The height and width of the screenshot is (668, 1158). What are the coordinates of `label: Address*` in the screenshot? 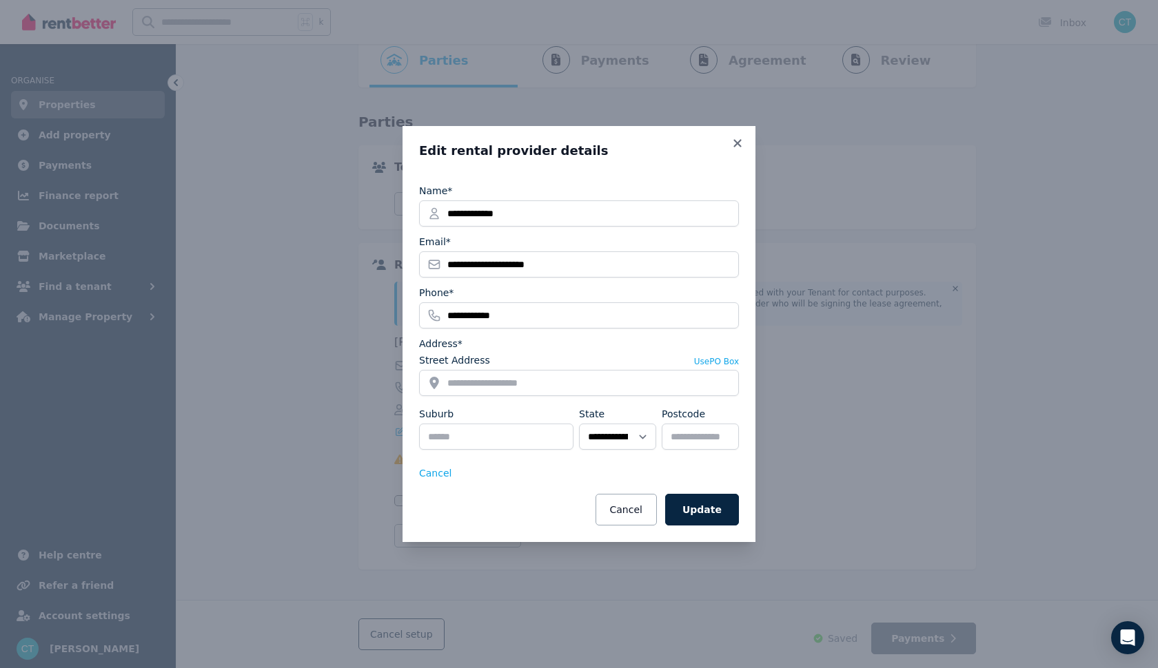 It's located at (440, 344).